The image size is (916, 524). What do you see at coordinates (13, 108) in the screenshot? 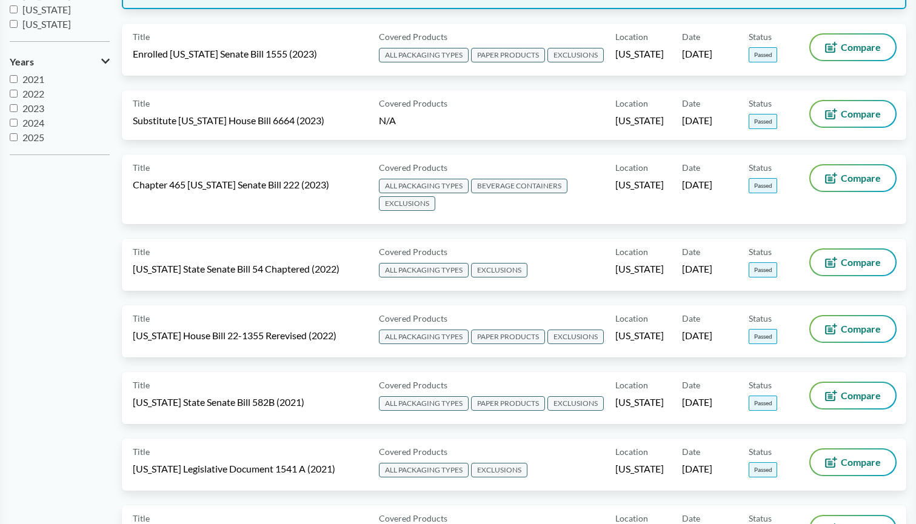
I see `input: 2023` at bounding box center [13, 108].